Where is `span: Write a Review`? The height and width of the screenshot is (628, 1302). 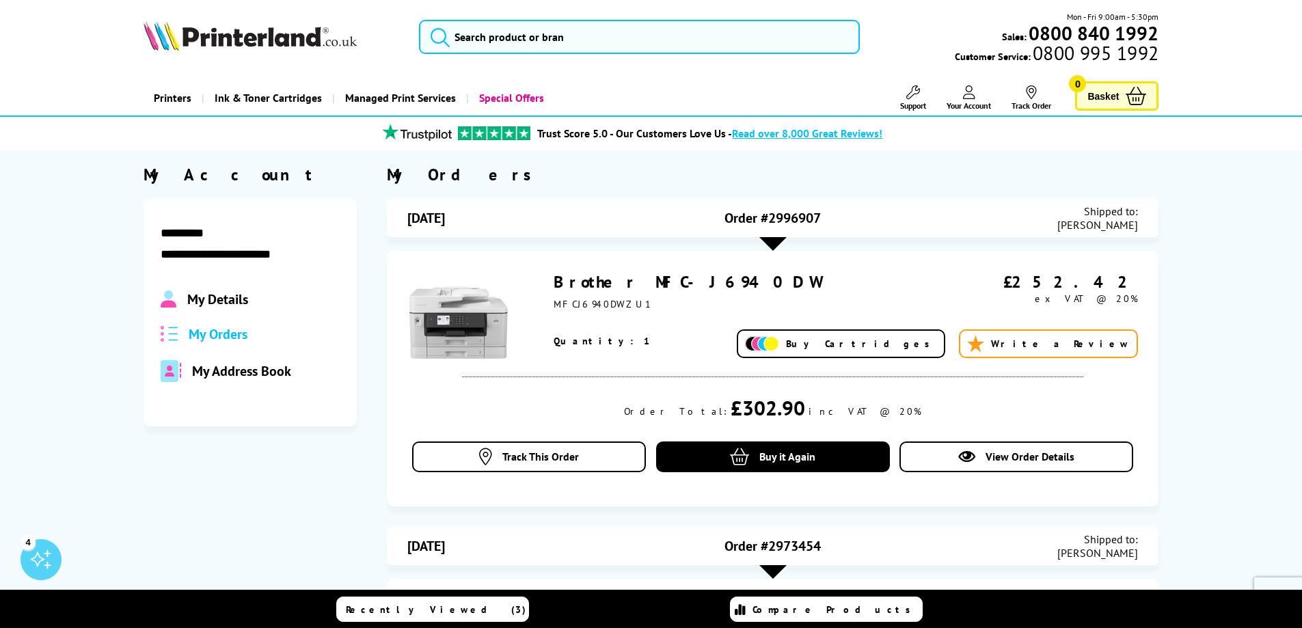 span: Write a Review is located at coordinates (1060, 344).